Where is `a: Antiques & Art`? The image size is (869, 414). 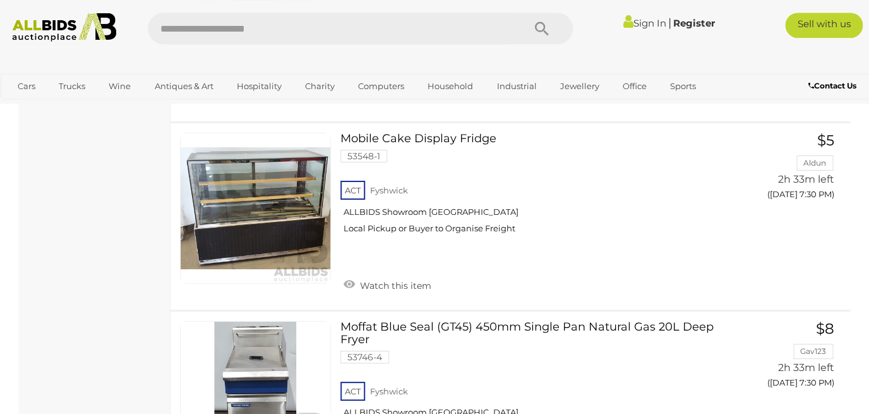
a: Antiques & Art is located at coordinates (183, 86).